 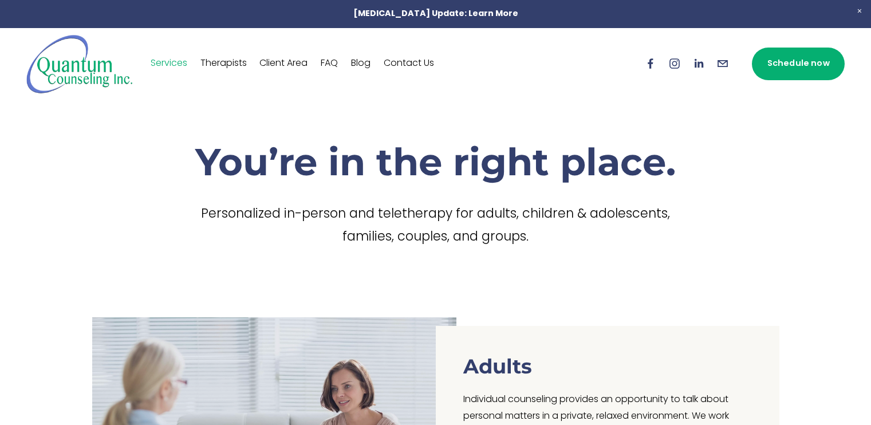 I want to click on a: Blog, so click(x=361, y=64).